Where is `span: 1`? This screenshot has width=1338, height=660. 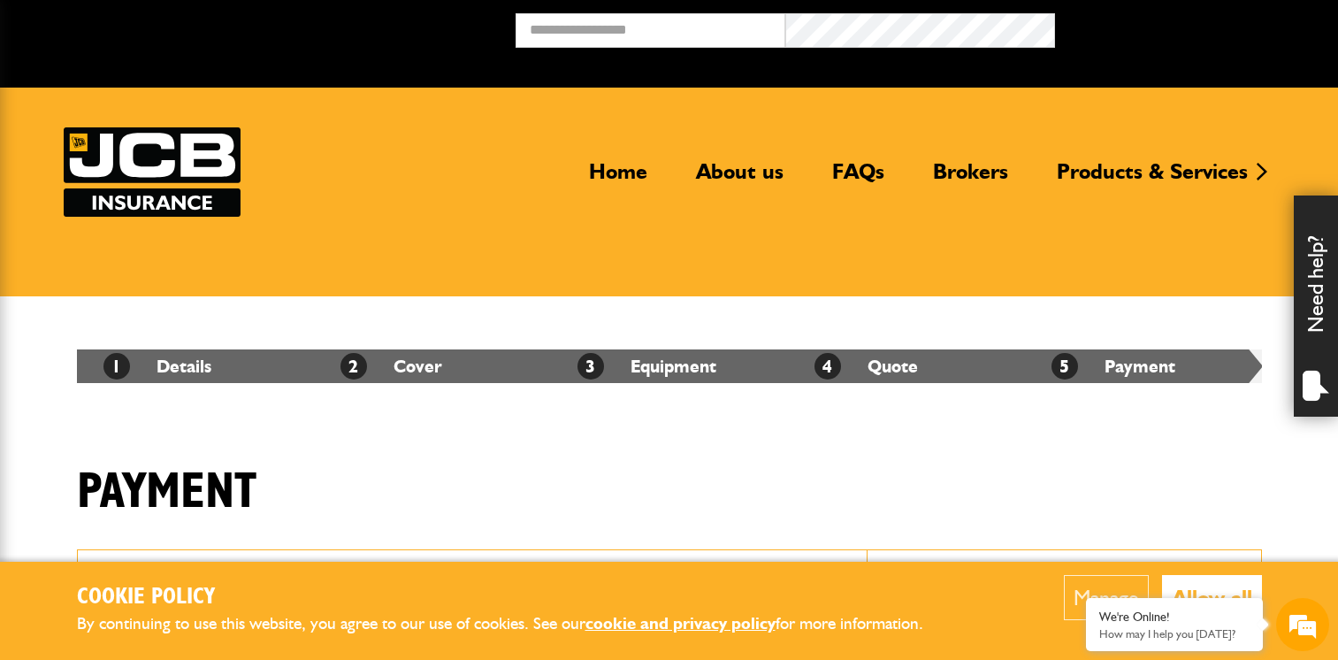 span: 1 is located at coordinates (117, 366).